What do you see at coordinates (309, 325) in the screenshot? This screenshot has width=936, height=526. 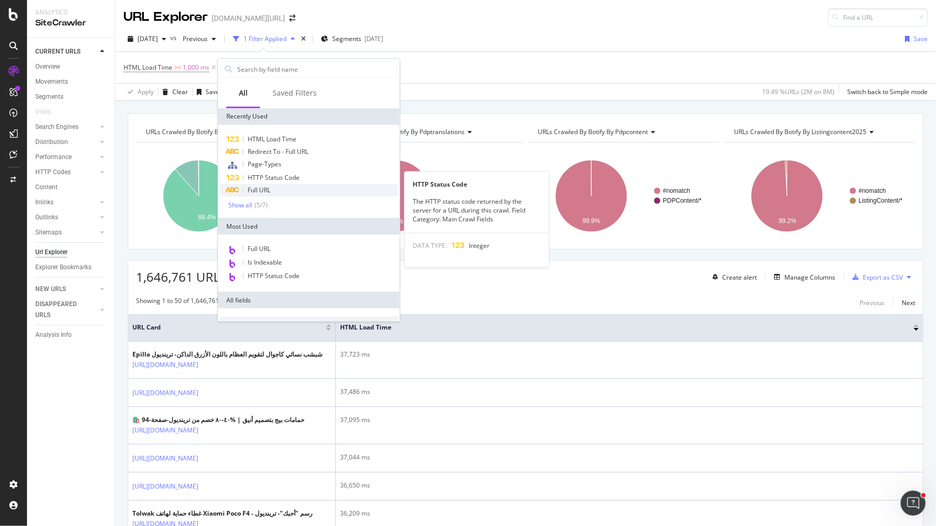 I see `div: URLs` at bounding box center [309, 325].